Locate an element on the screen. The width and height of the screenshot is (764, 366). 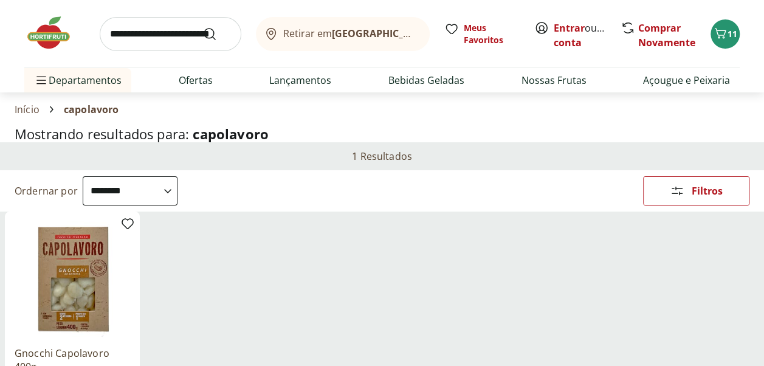
h1: Mostrando resultados para: is located at coordinates (382, 134).